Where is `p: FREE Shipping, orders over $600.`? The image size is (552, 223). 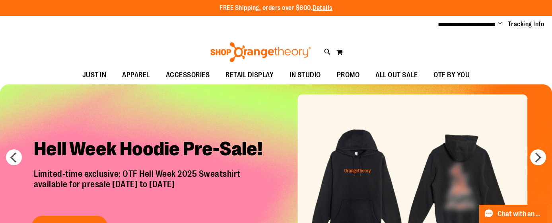
p: FREE Shipping, orders over $600. is located at coordinates (276, 8).